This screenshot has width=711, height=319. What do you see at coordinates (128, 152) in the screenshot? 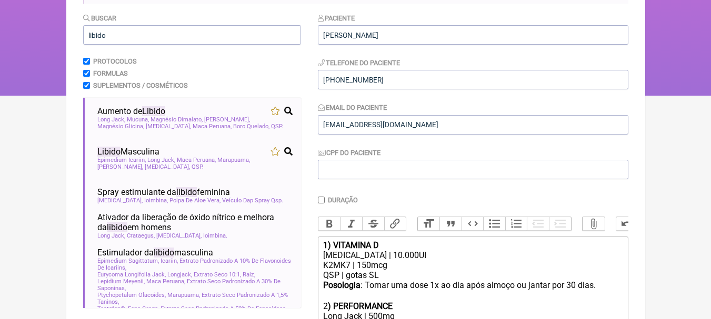
I see `span: Masculina` at bounding box center [128, 152].